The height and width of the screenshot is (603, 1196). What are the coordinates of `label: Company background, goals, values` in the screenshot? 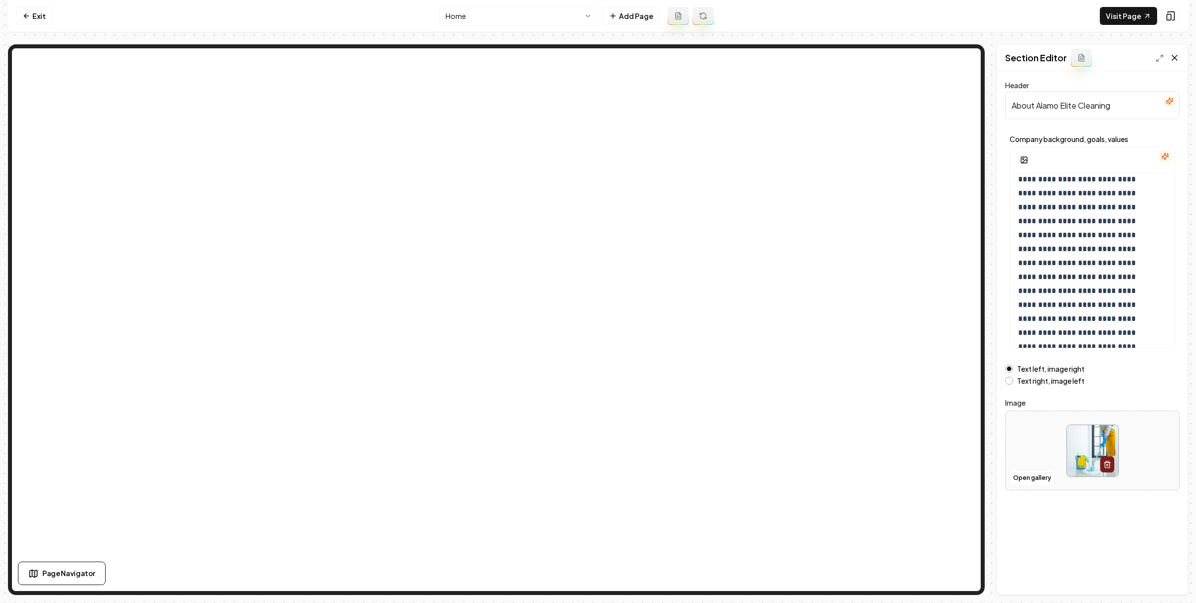 It's located at (1093, 139).